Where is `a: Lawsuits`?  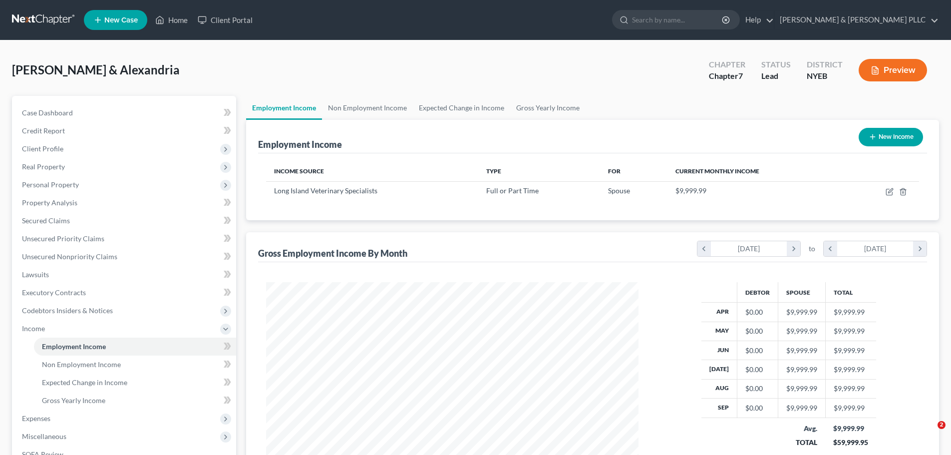 a: Lawsuits is located at coordinates (125, 274).